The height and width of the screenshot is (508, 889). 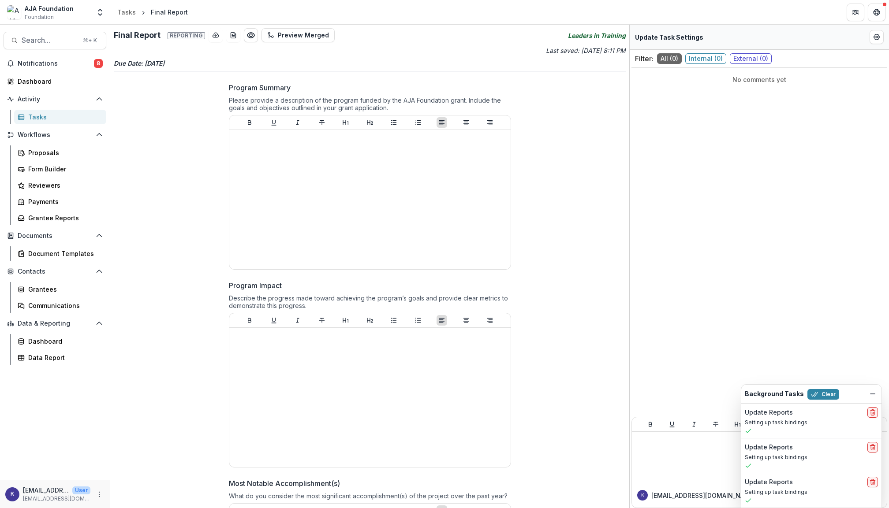 I want to click on div: Grantee Reports, so click(x=63, y=218).